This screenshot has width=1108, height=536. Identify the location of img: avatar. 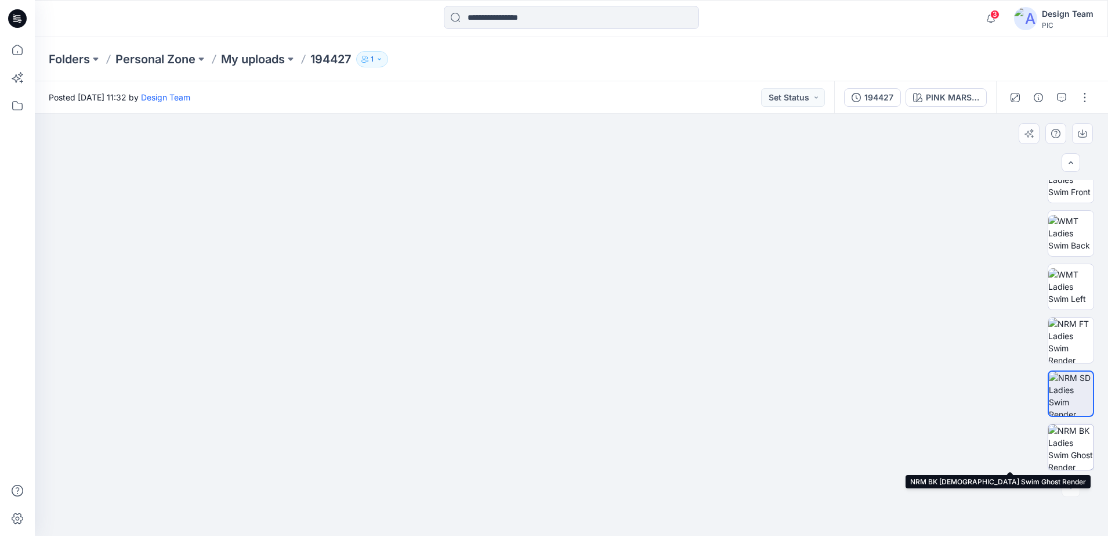
(1026, 19).